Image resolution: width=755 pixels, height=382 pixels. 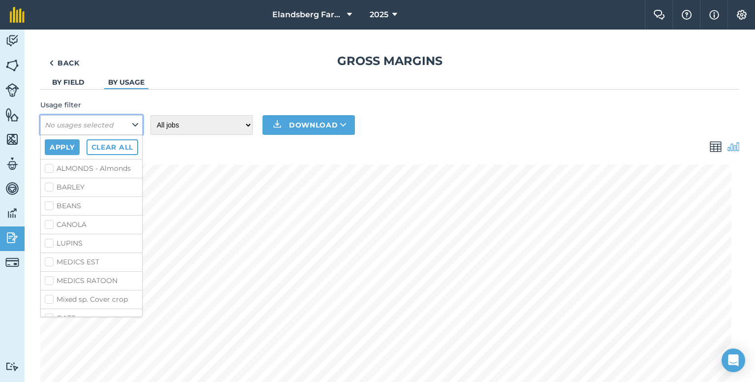 I want to click on a: Back, so click(x=64, y=63).